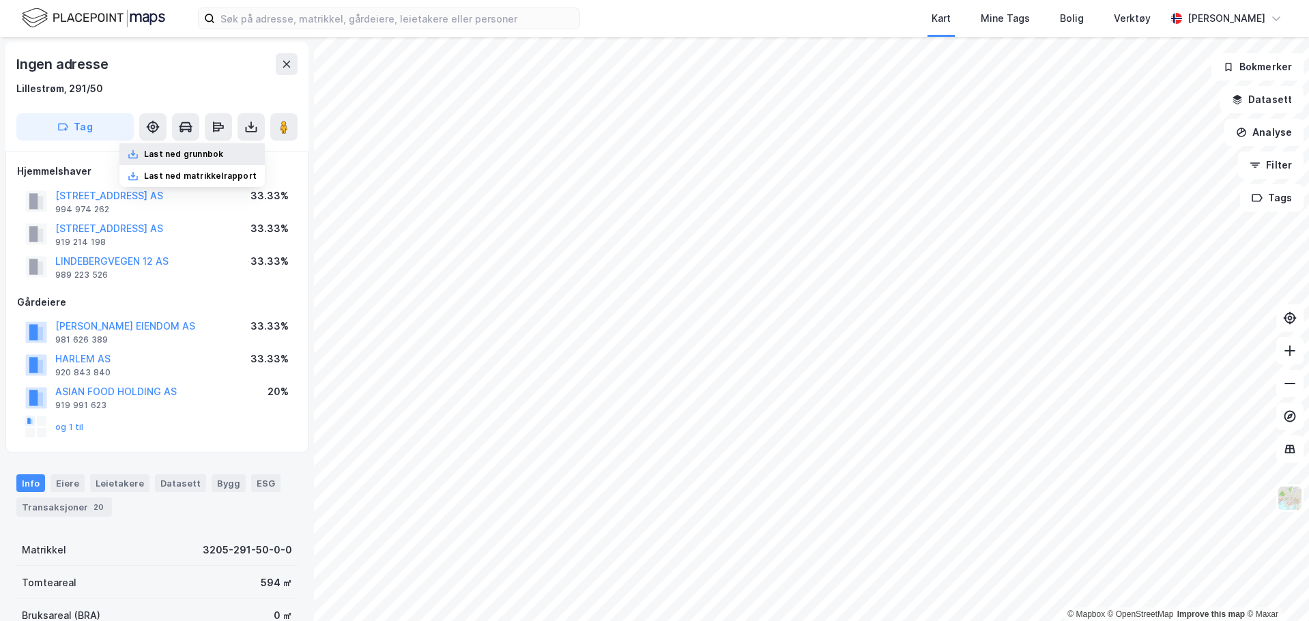 The height and width of the screenshot is (621, 1309). I want to click on div: Info, so click(31, 483).